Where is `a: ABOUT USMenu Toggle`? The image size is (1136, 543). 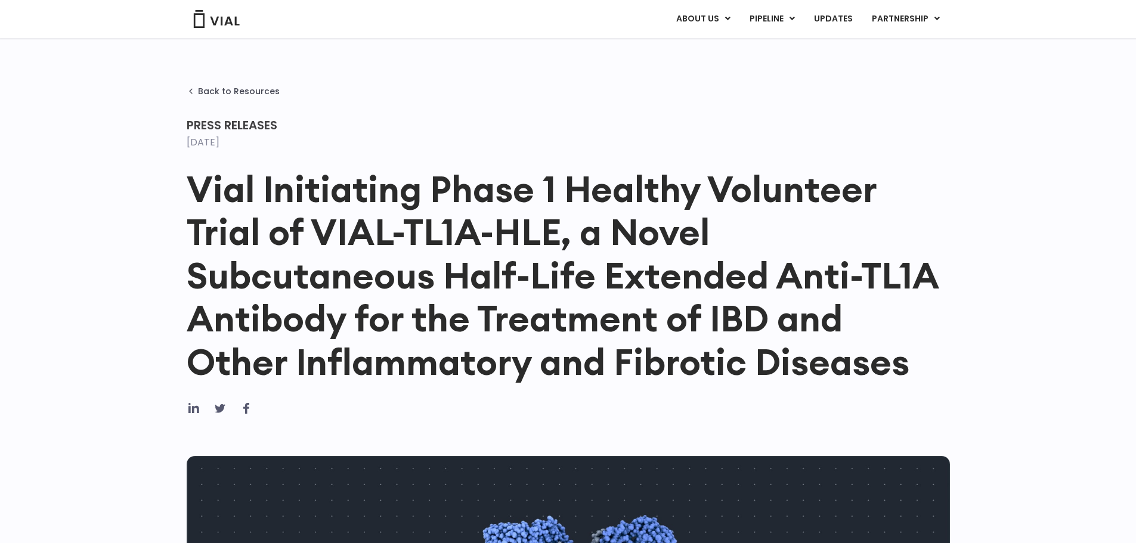
a: ABOUT USMenu Toggle is located at coordinates (703, 19).